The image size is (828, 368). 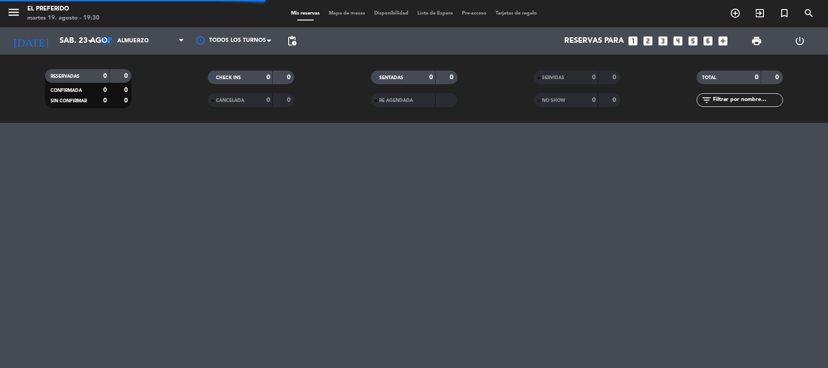 I want to click on span: Mapa de mesas, so click(x=347, y=13).